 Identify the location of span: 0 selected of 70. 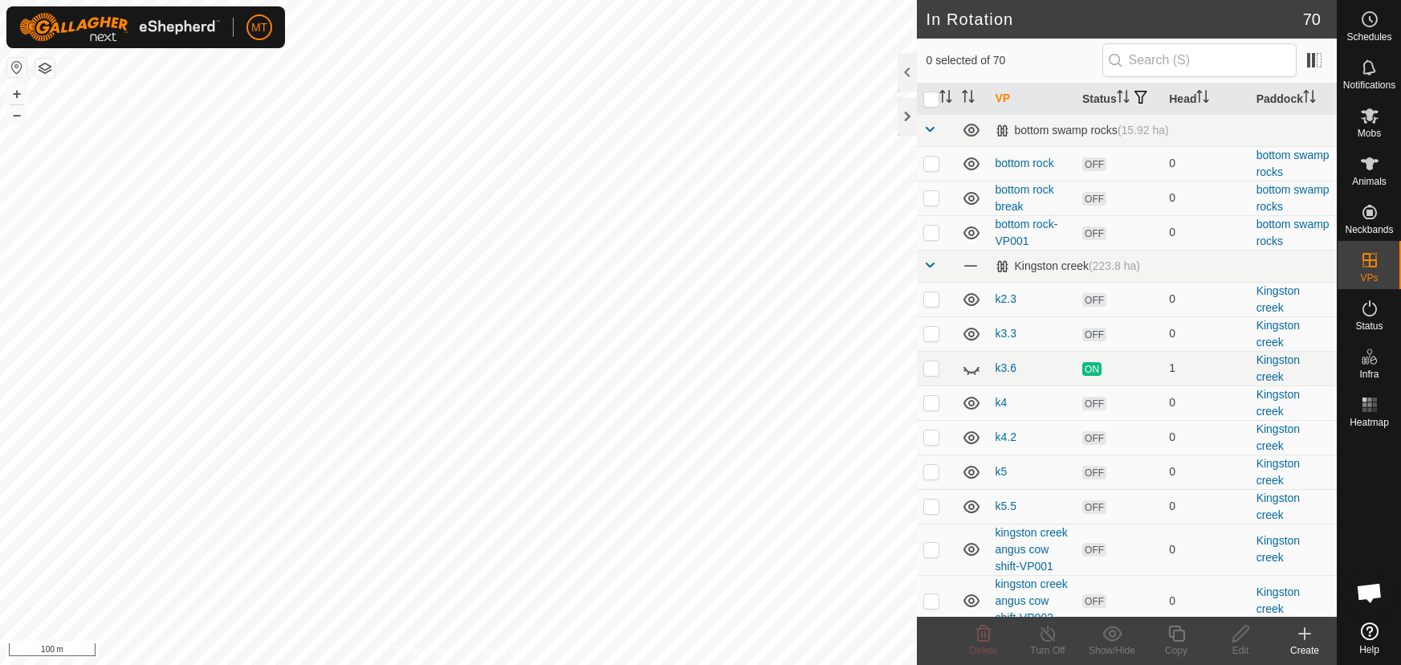
(1014, 60).